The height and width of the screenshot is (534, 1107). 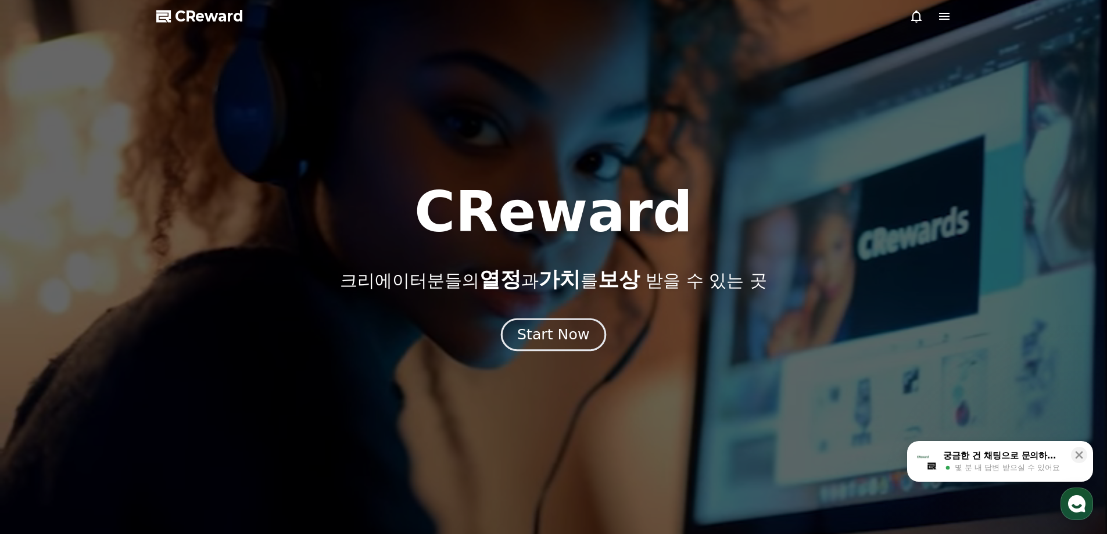 I want to click on a: 대화, so click(x=113, y=383).